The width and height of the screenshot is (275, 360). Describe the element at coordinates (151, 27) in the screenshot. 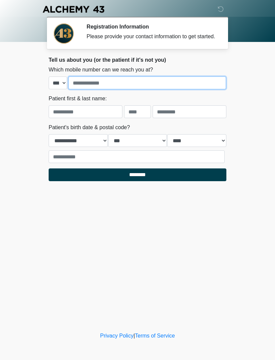

I see `h2: Registration Information` at that location.